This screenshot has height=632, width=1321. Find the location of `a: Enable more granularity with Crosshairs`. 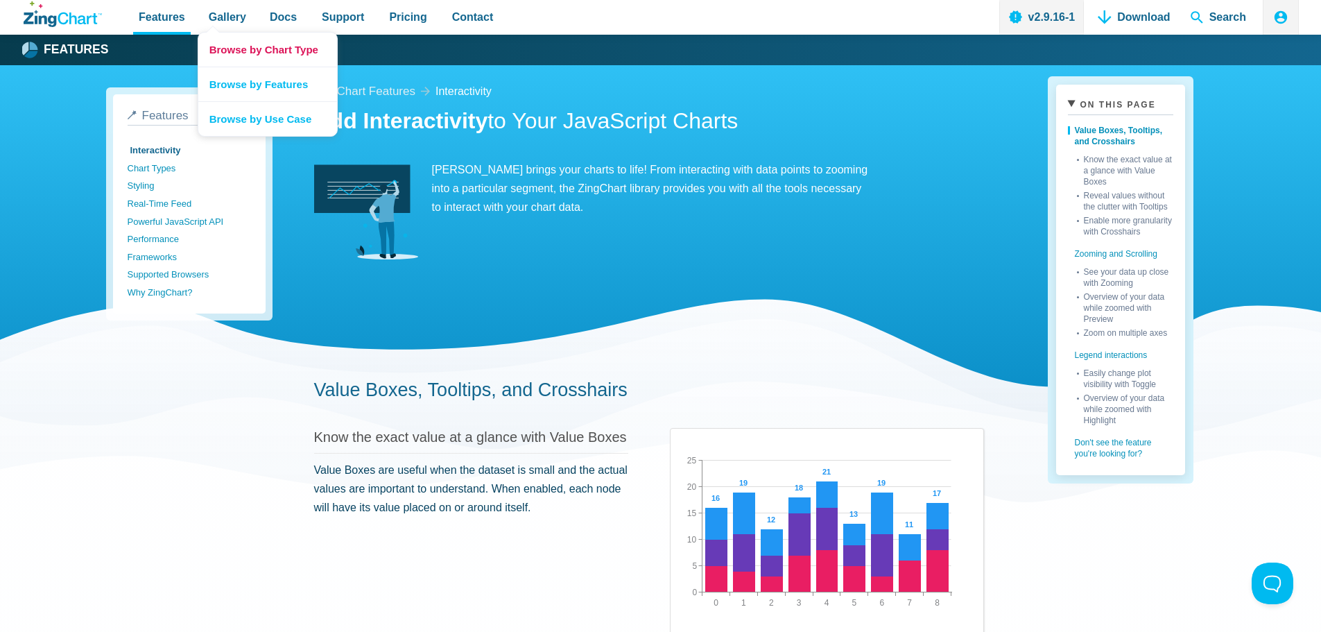

a: Enable more granularity with Crosshairs is located at coordinates (1125, 225).